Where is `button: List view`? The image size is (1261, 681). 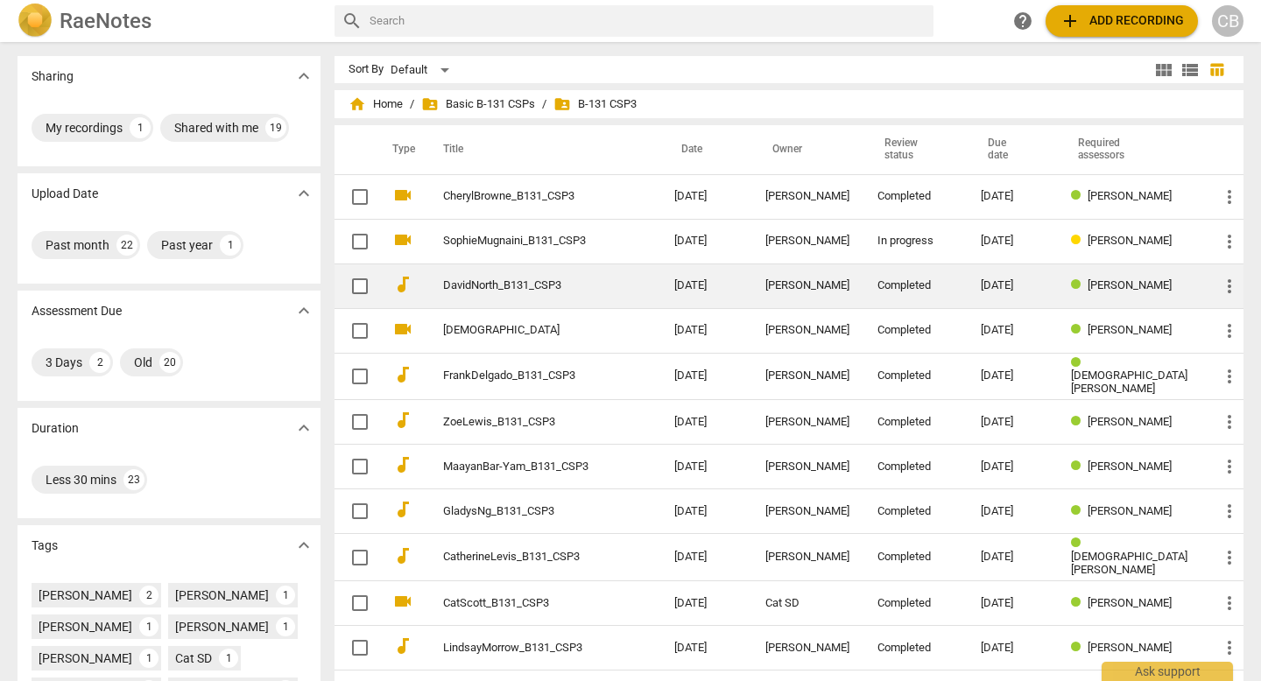
button: List view is located at coordinates (1190, 70).